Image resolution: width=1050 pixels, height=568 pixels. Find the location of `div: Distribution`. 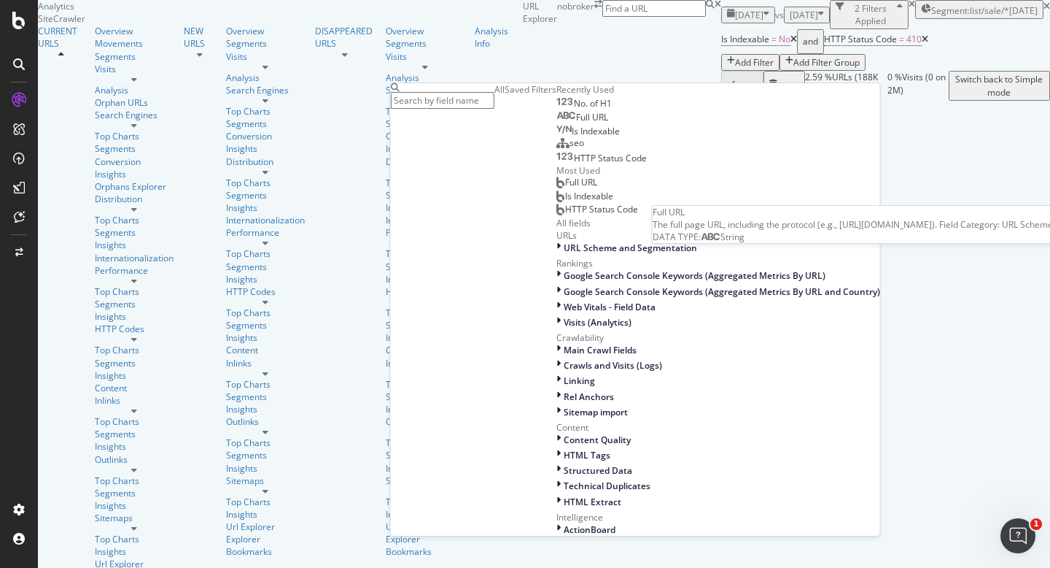

div: Distribution is located at coordinates (266, 161).